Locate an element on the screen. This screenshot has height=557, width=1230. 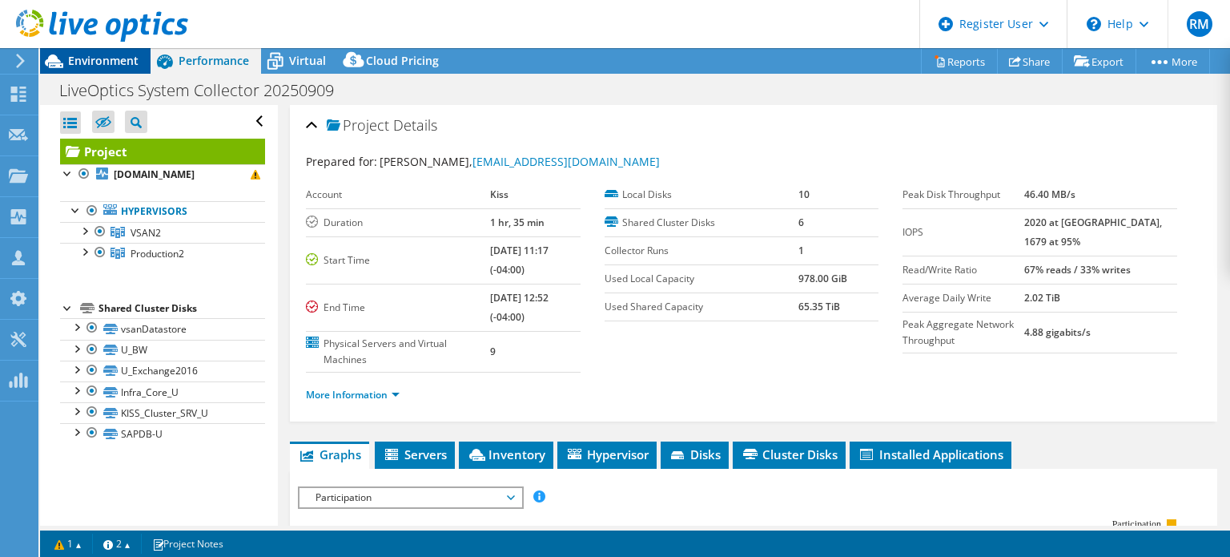
label: Average Daily Write is located at coordinates (963, 298).